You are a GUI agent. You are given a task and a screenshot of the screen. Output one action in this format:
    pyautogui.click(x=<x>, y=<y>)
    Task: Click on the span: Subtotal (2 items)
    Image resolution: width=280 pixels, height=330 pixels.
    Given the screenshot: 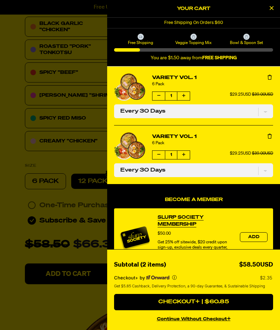 What is the action you would take?
    pyautogui.click(x=140, y=265)
    